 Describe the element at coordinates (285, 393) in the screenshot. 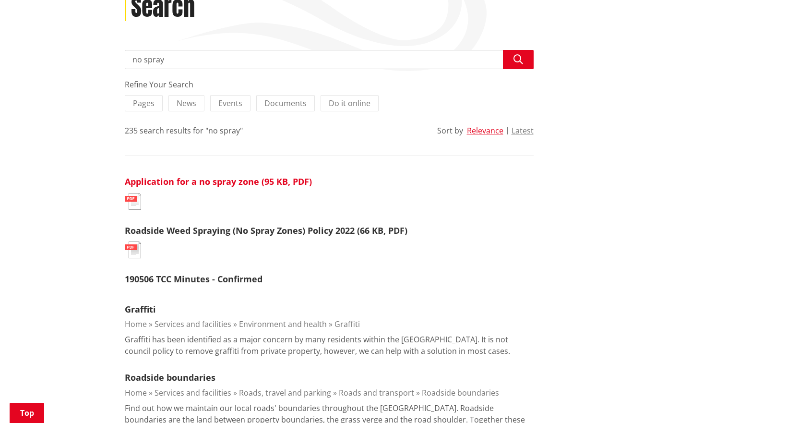

I see `a: Roads, travel and parking` at that location.